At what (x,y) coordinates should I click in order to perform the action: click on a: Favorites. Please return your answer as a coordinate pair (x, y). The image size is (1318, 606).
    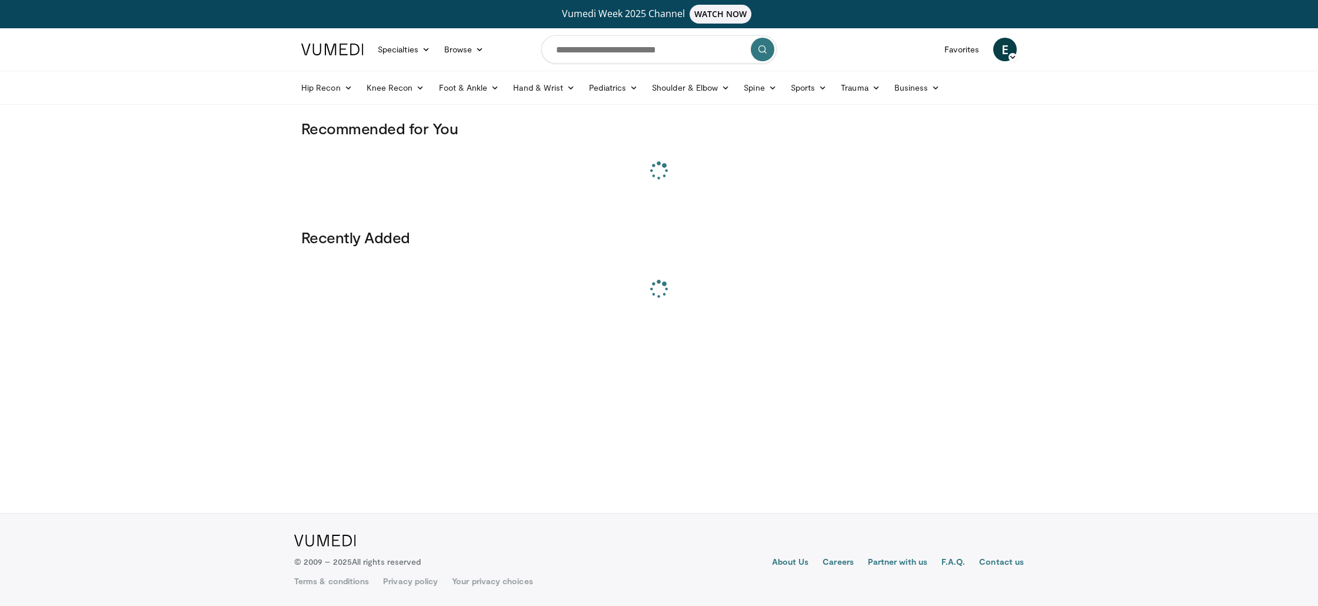
    Looking at the image, I should click on (962, 49).